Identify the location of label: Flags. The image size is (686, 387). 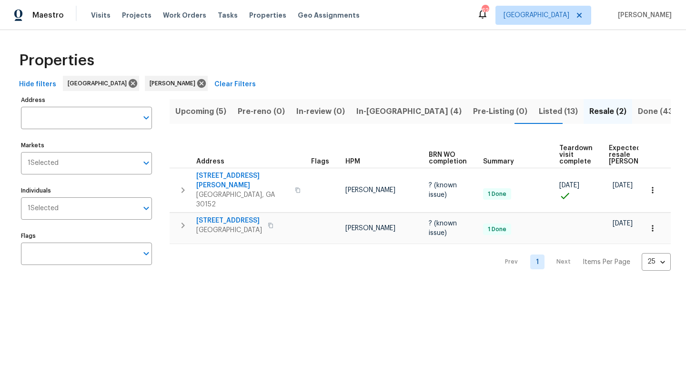
(86, 236).